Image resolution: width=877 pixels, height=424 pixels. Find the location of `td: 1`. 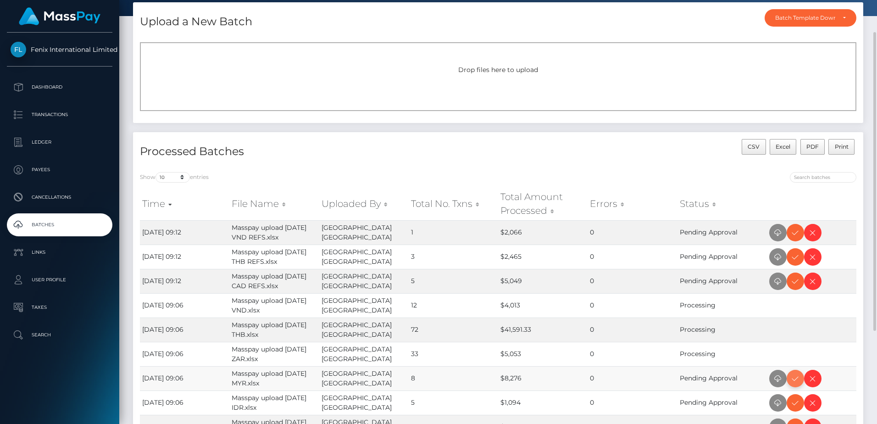

td: 1 is located at coordinates (453, 232).